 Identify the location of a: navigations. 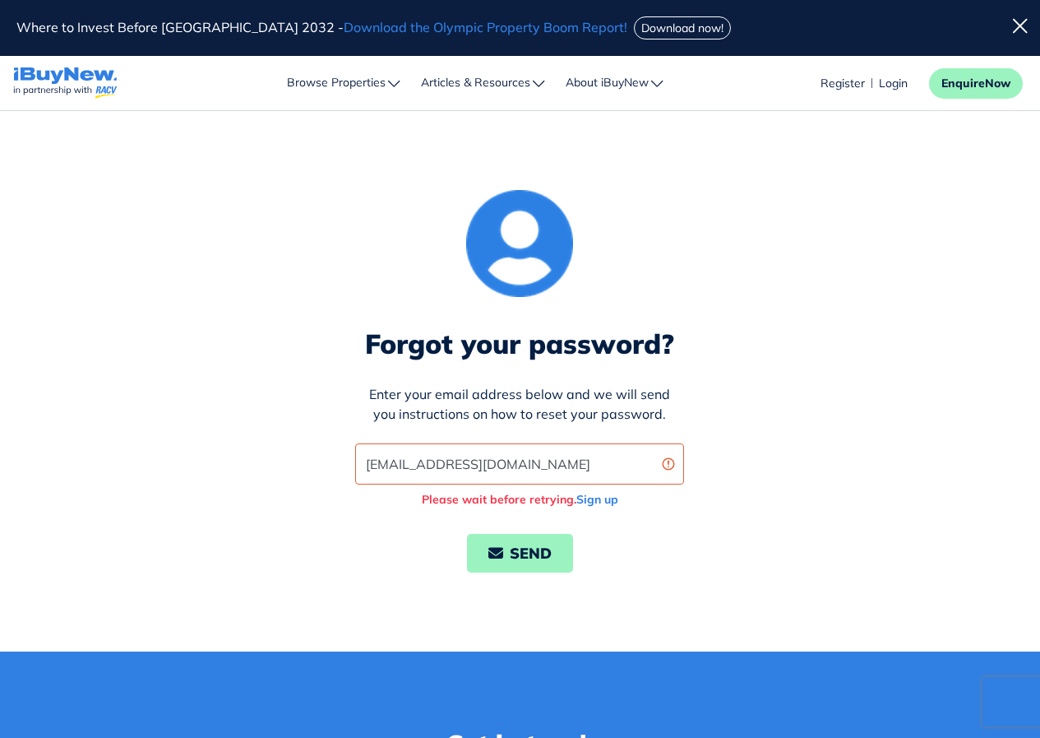
(65, 83).